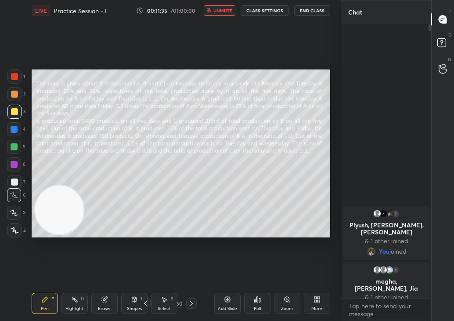 Image resolution: width=454 pixels, height=321 pixels. I want to click on img: d32a3653a59a4f6dbabcf5fd46e7bda8.jpg, so click(371, 251).